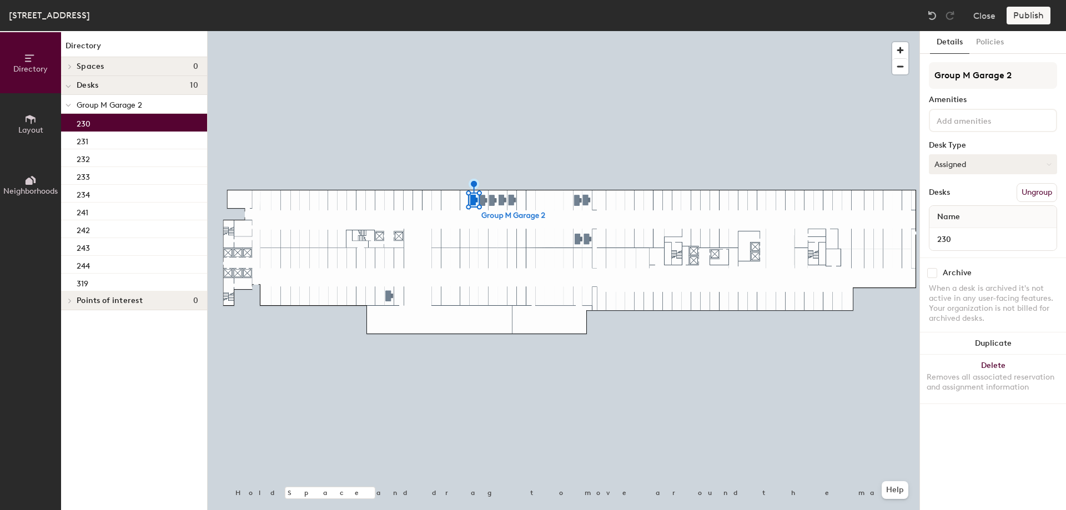  Describe the element at coordinates (895, 490) in the screenshot. I see `button: Help` at that location.